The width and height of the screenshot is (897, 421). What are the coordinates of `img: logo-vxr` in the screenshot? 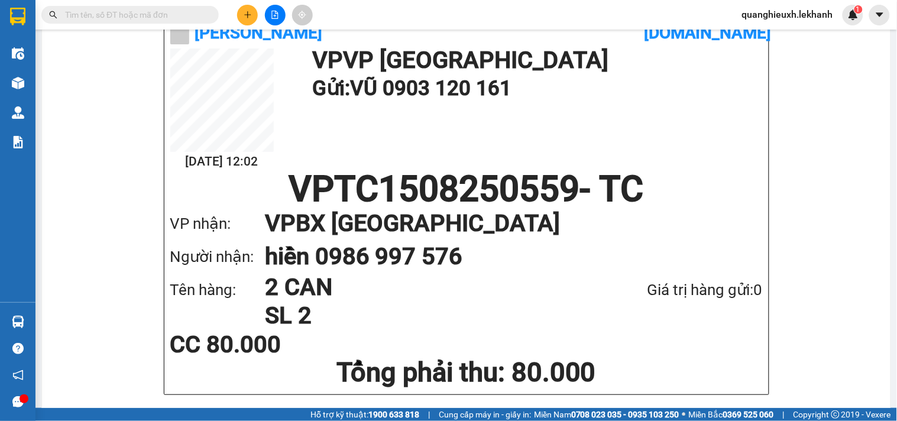 It's located at (18, 17).